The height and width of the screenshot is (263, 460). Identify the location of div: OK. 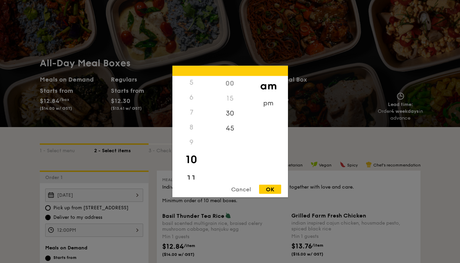
(270, 189).